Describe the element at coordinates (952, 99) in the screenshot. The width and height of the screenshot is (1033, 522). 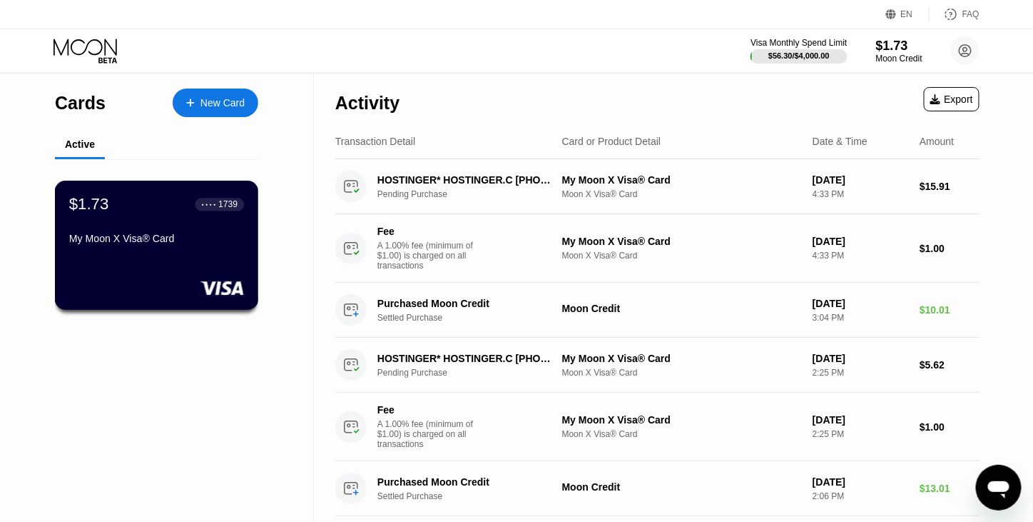
I see `div: Export` at that location.